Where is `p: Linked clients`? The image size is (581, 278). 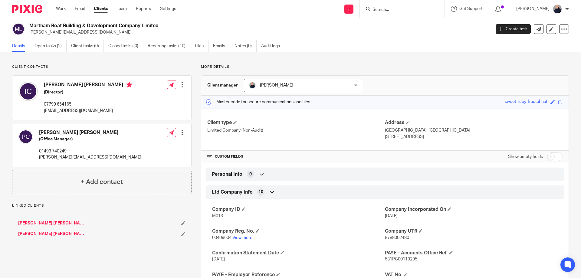 p: Linked clients is located at coordinates (102, 206).